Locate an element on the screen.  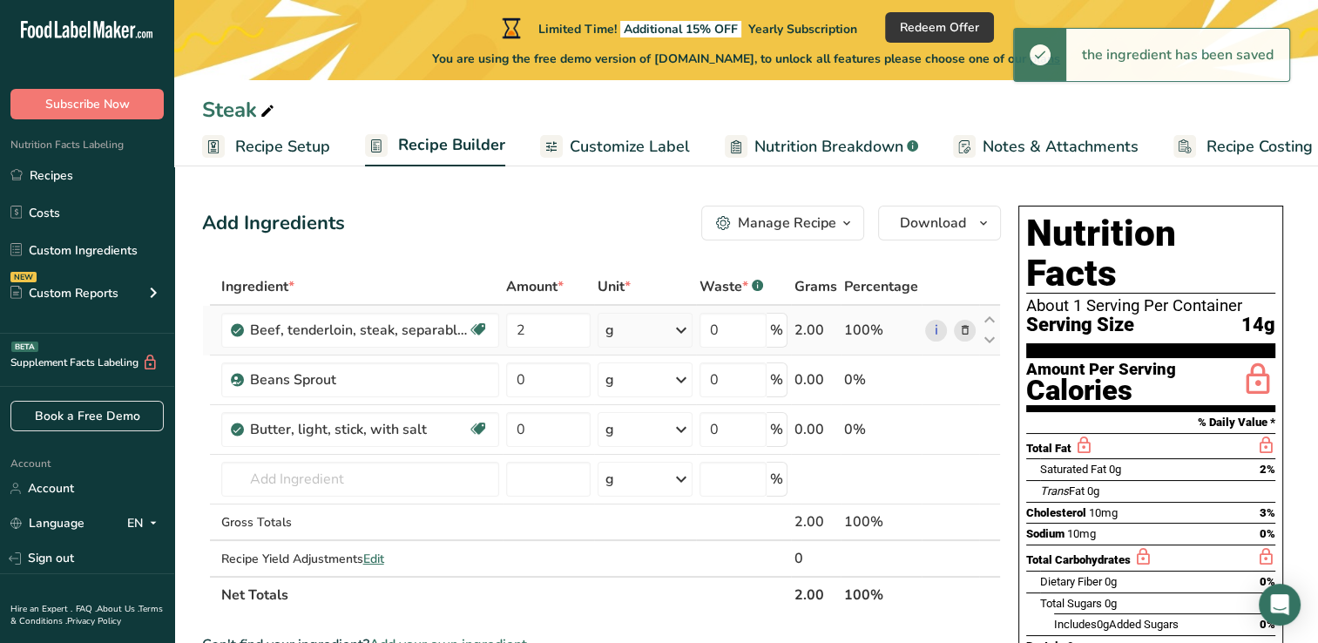
a: Book a Free Demo is located at coordinates (87, 416).